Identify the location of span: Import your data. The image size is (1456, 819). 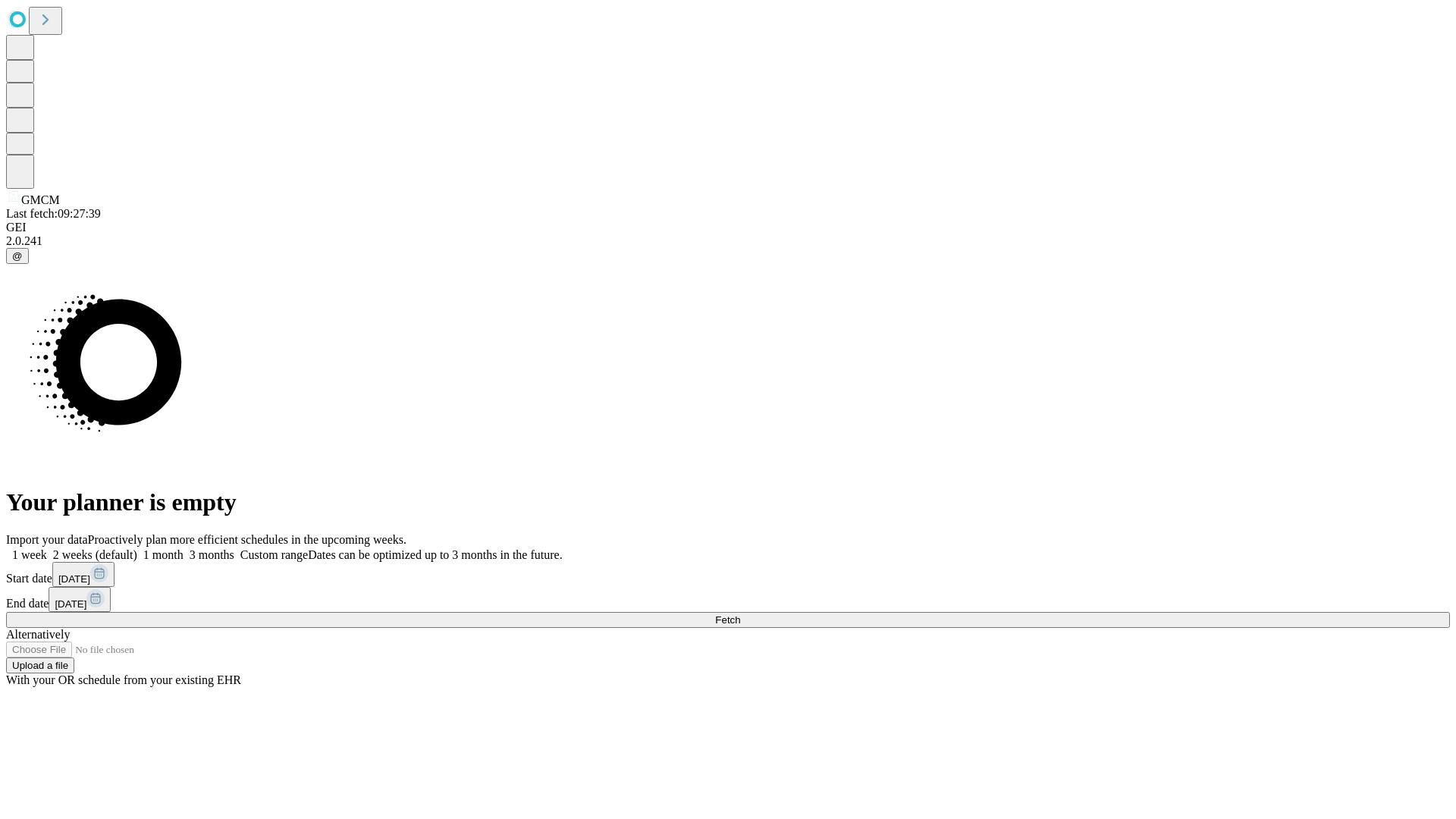
(47, 539).